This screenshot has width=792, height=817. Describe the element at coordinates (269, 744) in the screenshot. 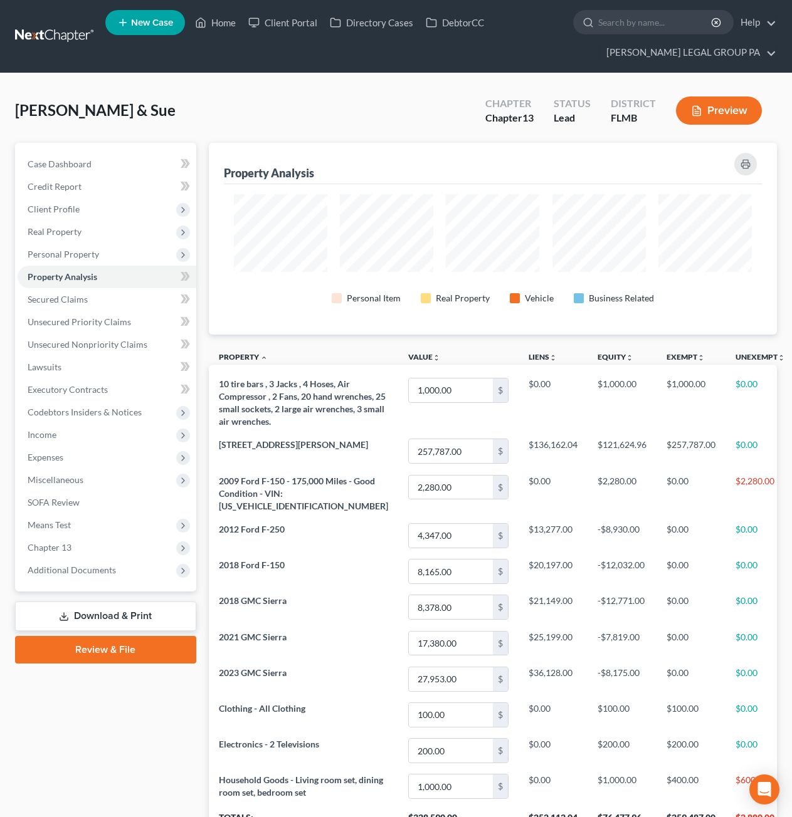

I see `span: Electronics - 2 Televisions` at that location.